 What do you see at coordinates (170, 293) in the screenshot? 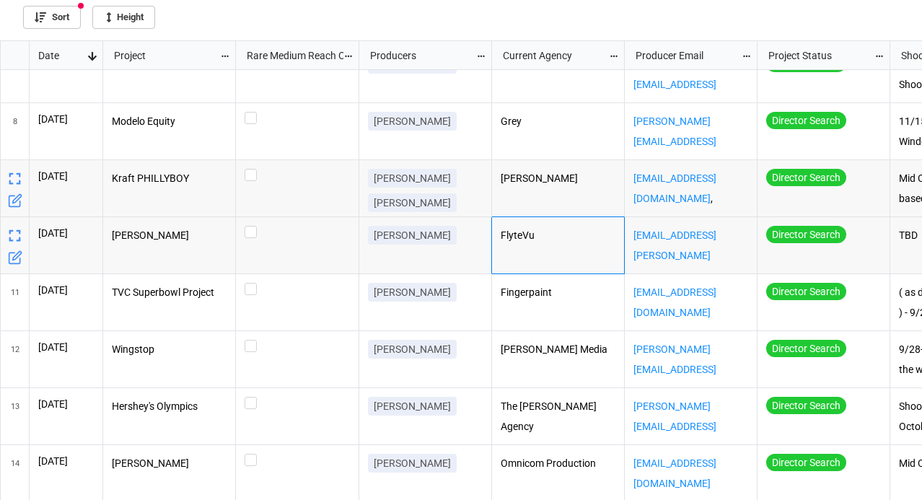
I see `p: TVC Superbowl Project` at bounding box center [170, 293].